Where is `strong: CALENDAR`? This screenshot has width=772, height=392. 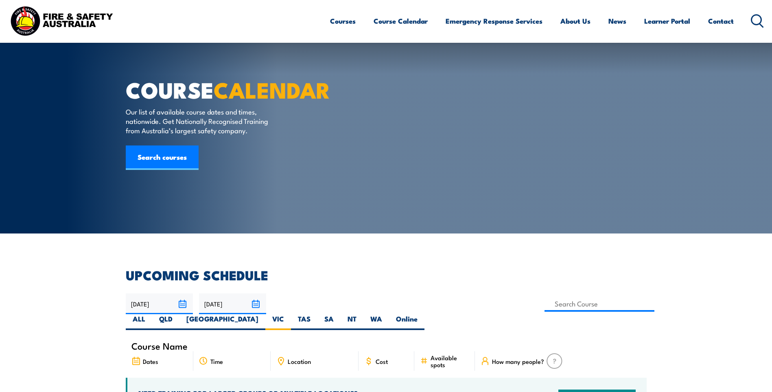 strong: CALENDAR is located at coordinates (272, 89).